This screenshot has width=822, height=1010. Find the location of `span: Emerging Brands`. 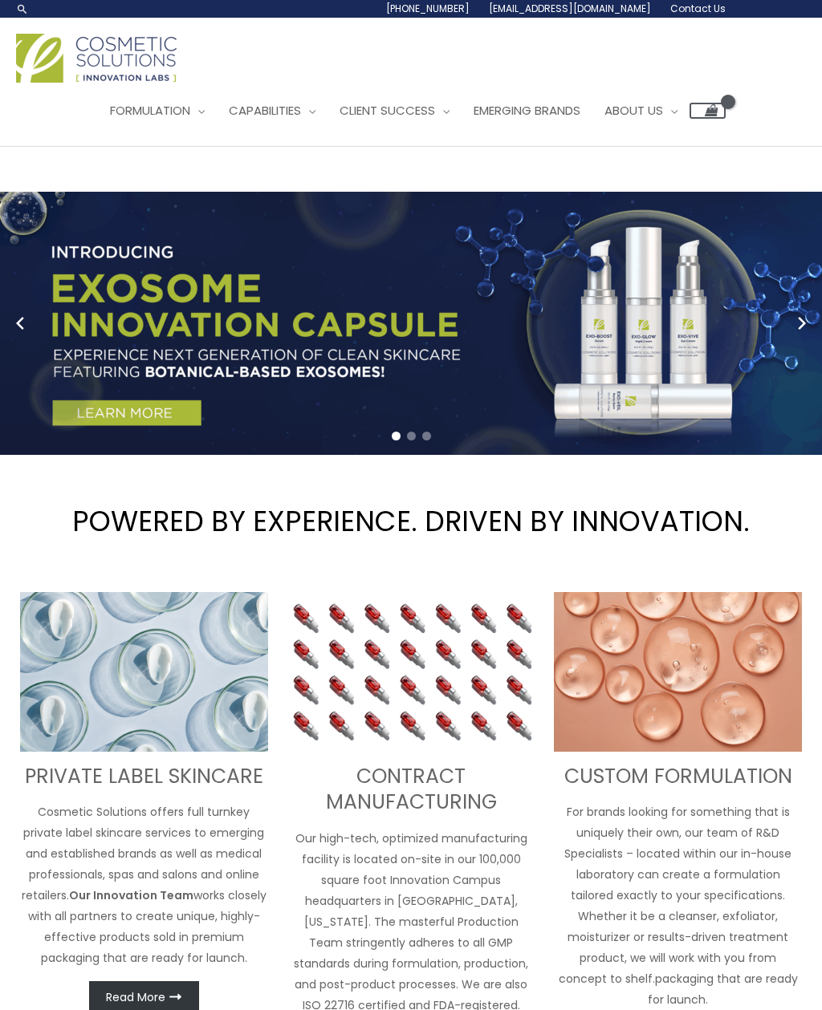

span: Emerging Brands is located at coordinates (526, 110).